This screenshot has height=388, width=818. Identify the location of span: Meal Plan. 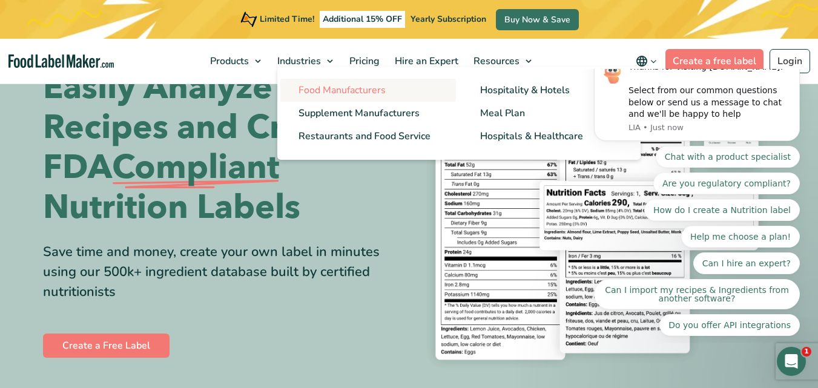
(502, 113).